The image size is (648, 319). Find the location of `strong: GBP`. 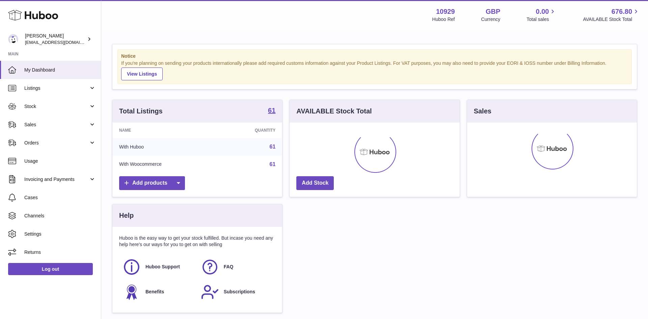

strong: GBP is located at coordinates (493, 11).